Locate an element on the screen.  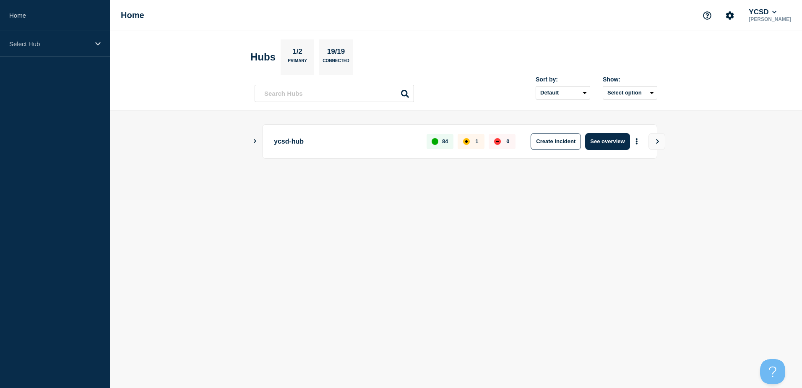
div: down is located at coordinates (498, 141).